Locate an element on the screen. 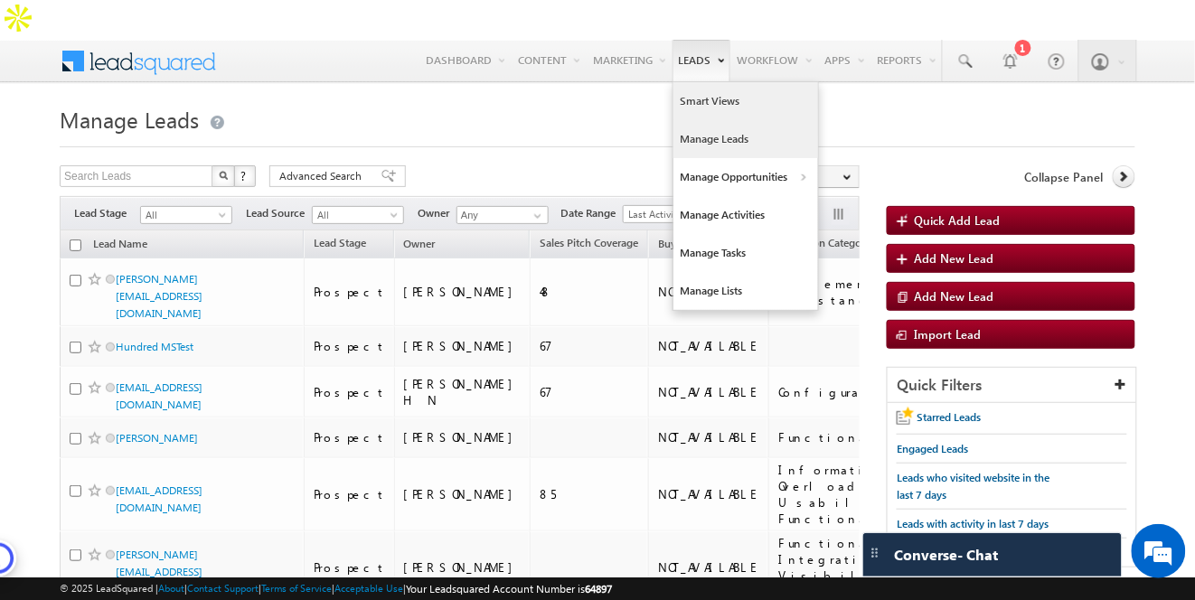  img: Search is located at coordinates (223, 175).